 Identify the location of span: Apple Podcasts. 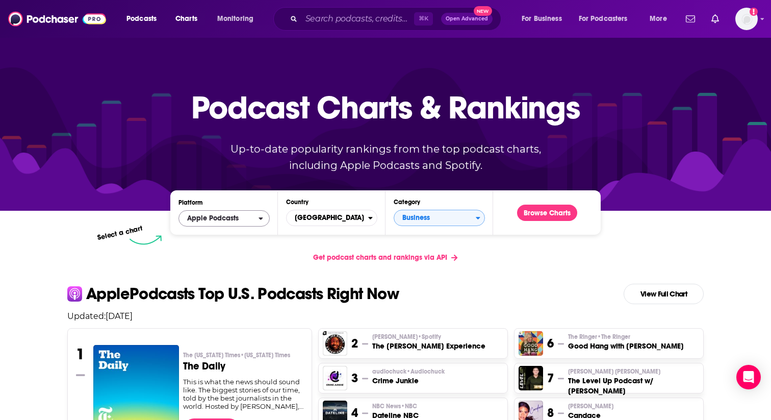
(213, 218).